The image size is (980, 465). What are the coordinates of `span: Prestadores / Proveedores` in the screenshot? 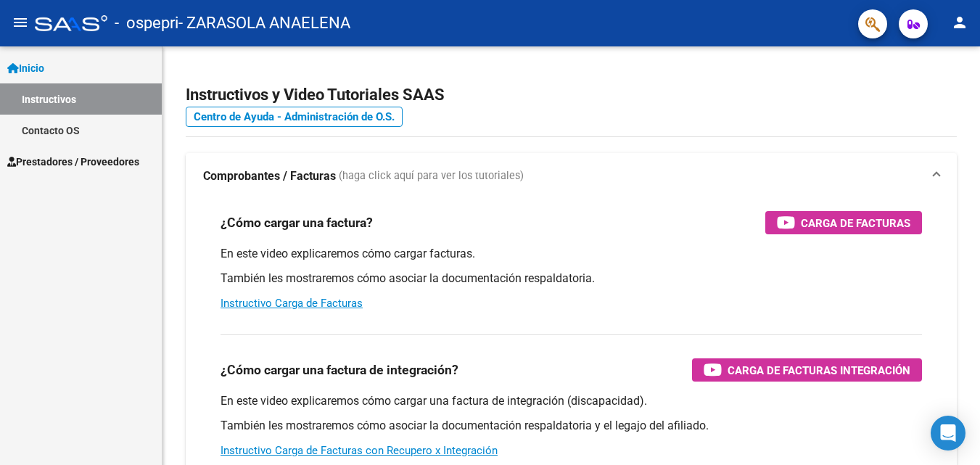 It's located at (73, 162).